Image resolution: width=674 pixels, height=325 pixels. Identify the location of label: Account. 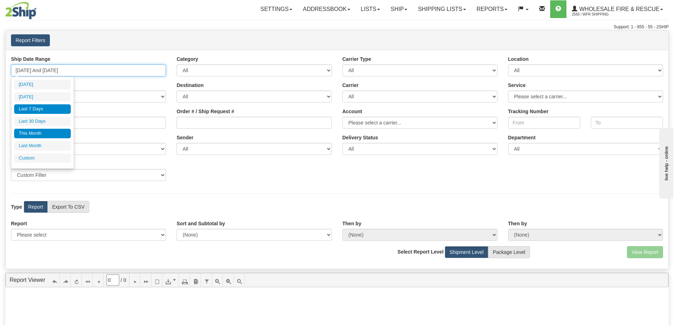
(353, 112).